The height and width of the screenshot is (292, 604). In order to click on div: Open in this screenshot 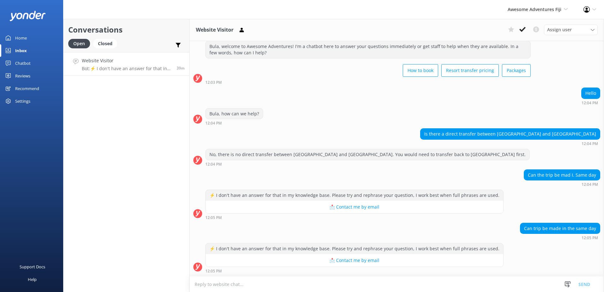, I will do `click(79, 44)`.